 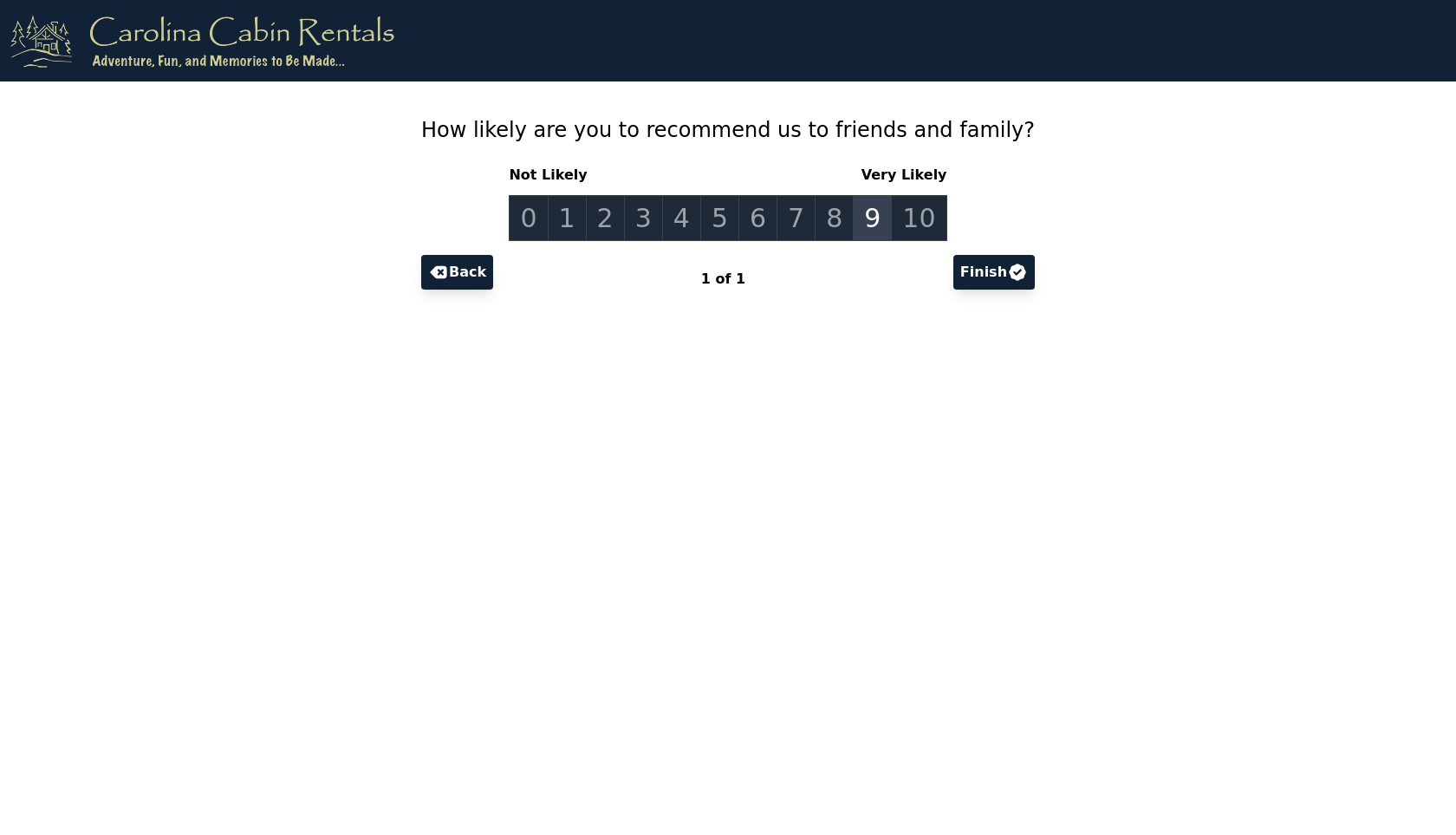 I want to click on a: 7, so click(x=796, y=218).